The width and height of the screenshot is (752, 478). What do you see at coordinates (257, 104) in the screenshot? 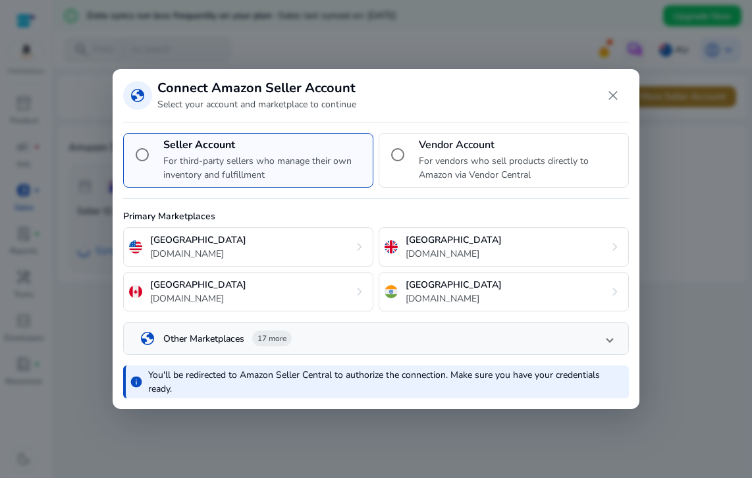
I see `p: Select your account and marketplace to continue` at bounding box center [257, 104].